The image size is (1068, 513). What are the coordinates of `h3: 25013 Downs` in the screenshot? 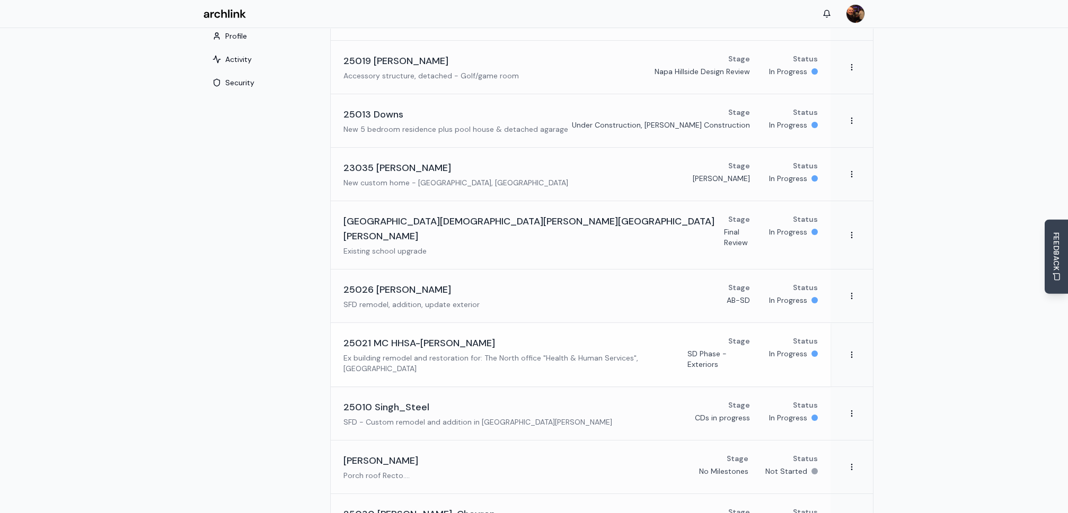 It's located at (373, 114).